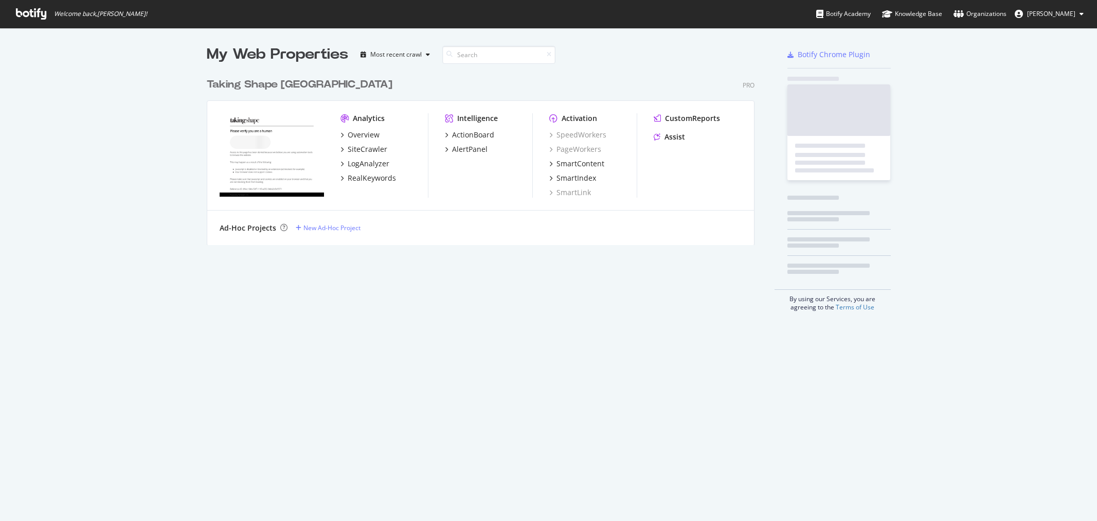 The height and width of the screenshot is (521, 1097). I want to click on span: Kiran Flynn, so click(1052, 13).